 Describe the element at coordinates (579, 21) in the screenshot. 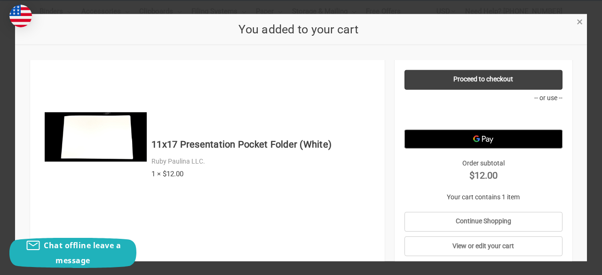

I see `a: Close` at that location.